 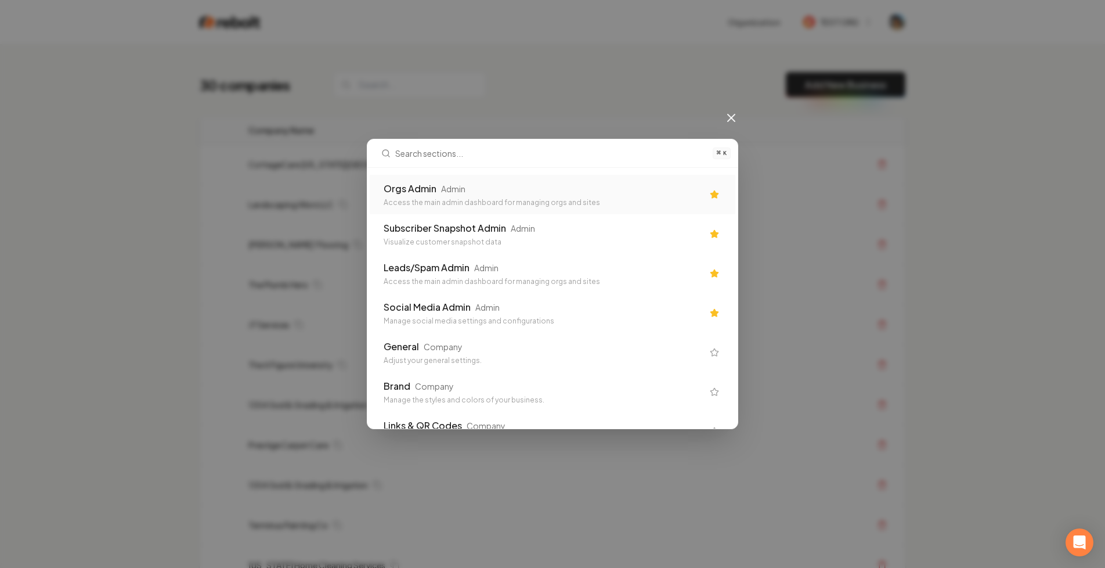 I want to click on div: Search sections..., so click(x=553, y=298).